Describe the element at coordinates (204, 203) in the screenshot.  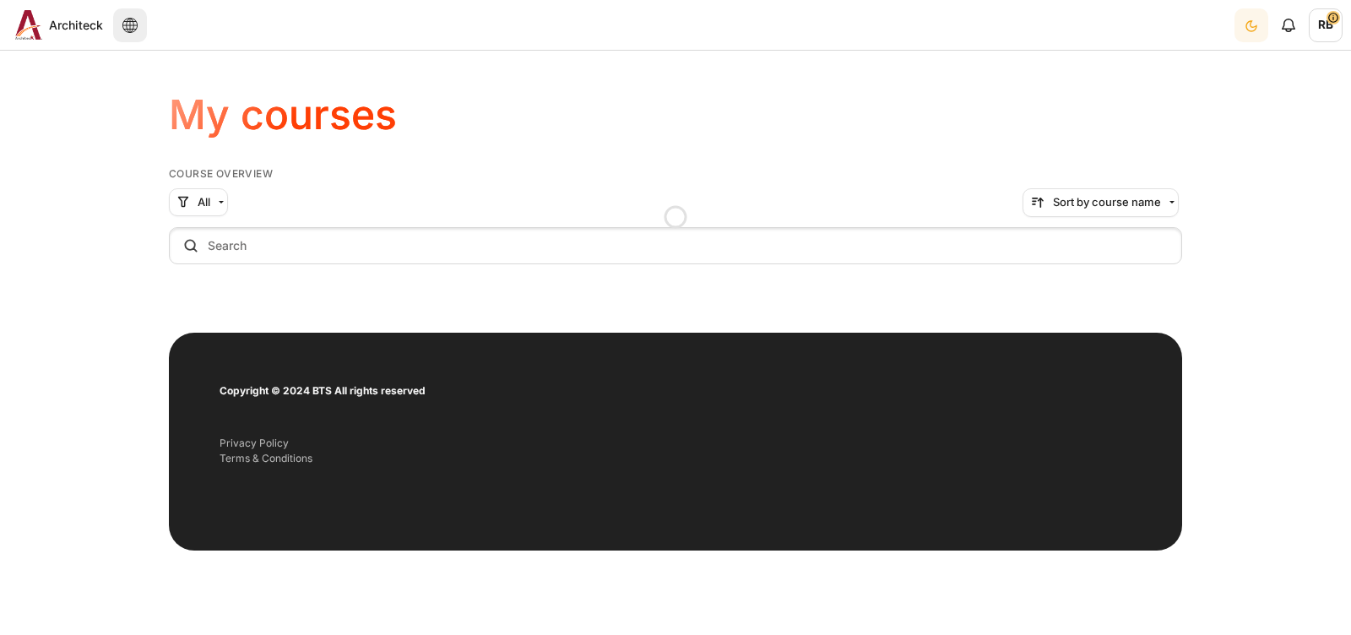
I see `span: All` at that location.